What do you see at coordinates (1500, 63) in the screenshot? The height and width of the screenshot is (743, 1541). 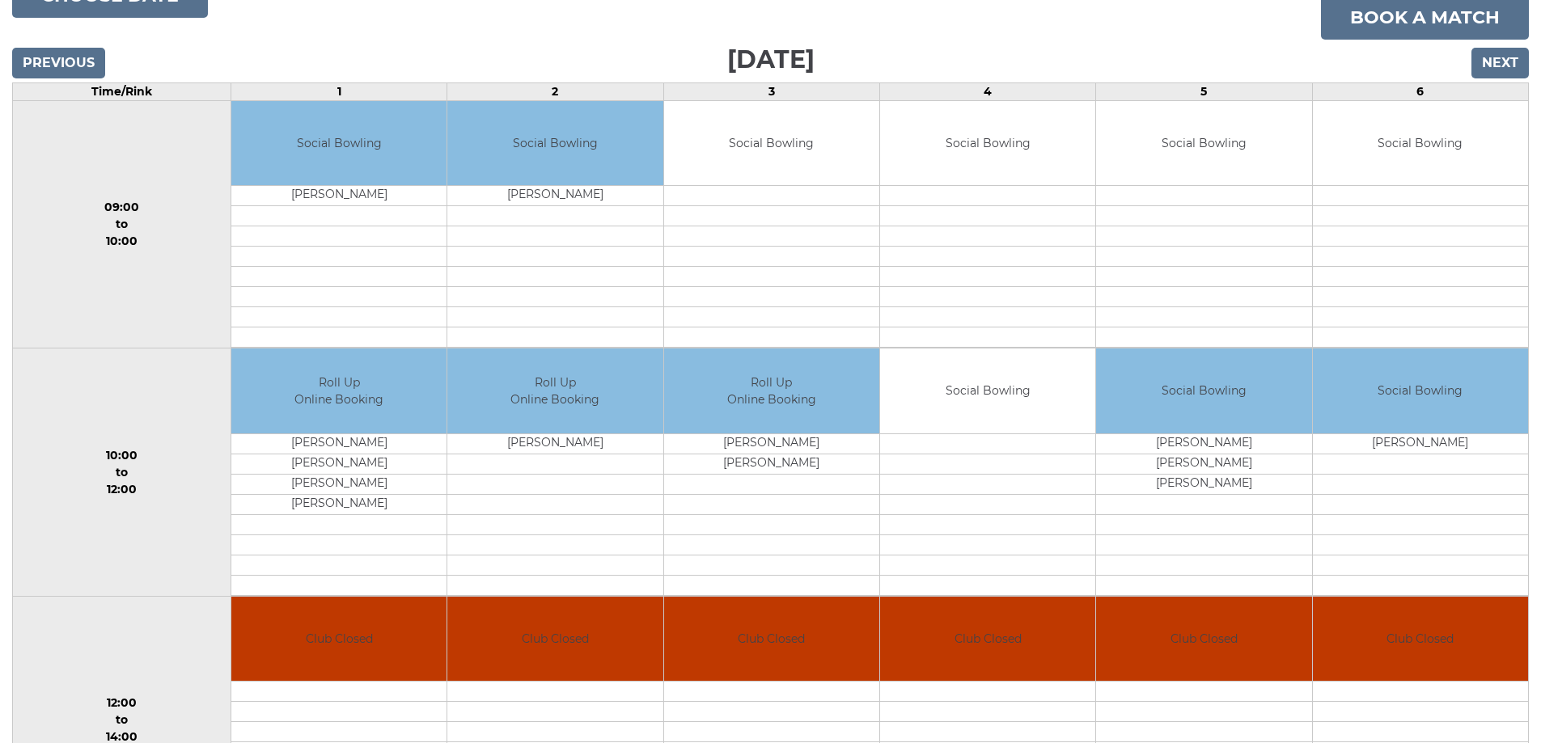 I see `input: Next` at bounding box center [1500, 63].